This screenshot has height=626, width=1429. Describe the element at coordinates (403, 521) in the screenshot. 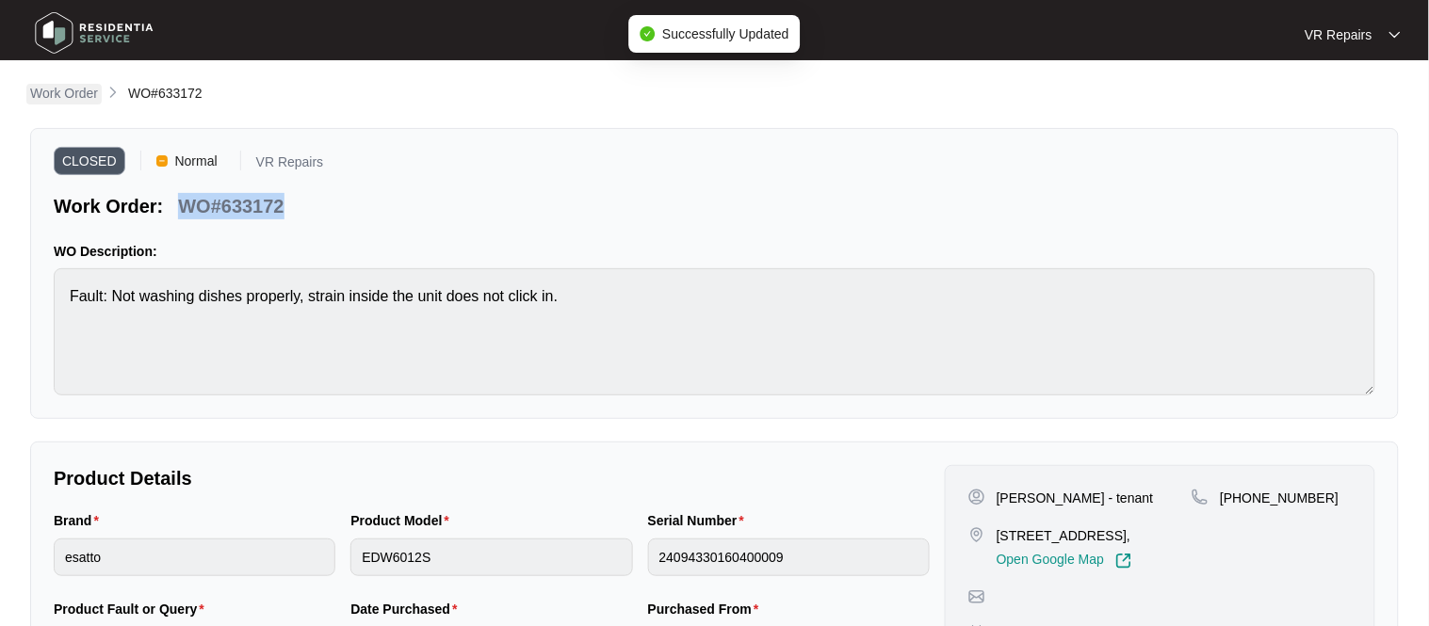

I see `label: Product Model` at that location.